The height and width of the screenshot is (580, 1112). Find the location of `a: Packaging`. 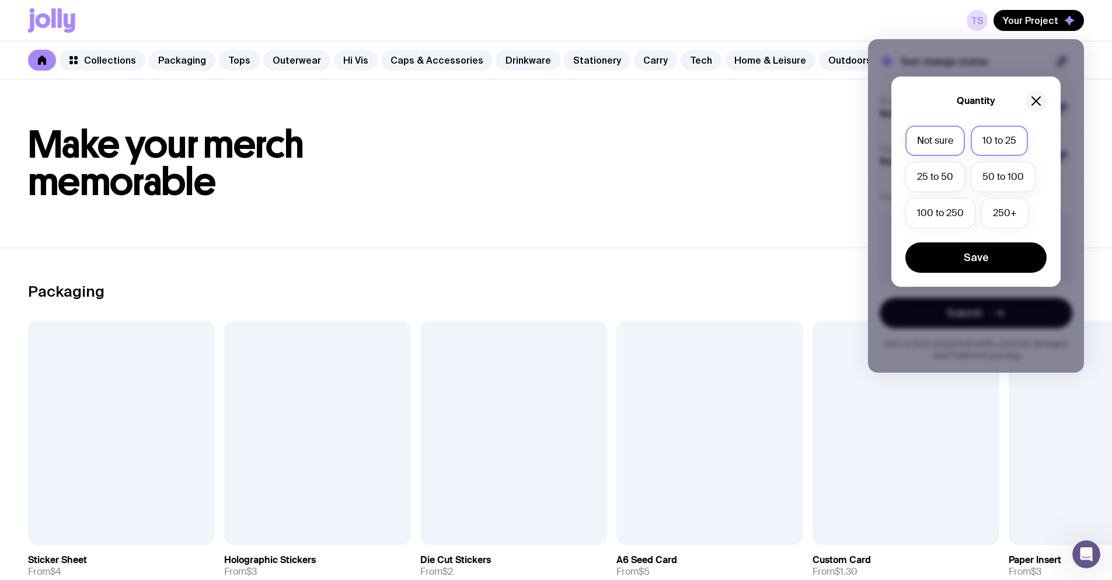

a: Packaging is located at coordinates (182, 60).